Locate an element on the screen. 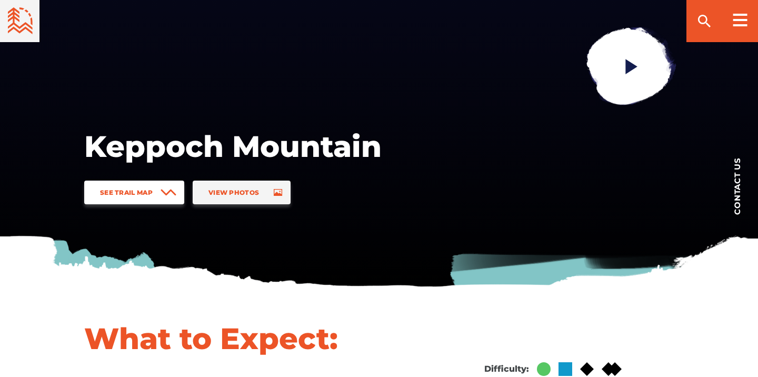  img: Double Black DIamond is located at coordinates (612, 369).